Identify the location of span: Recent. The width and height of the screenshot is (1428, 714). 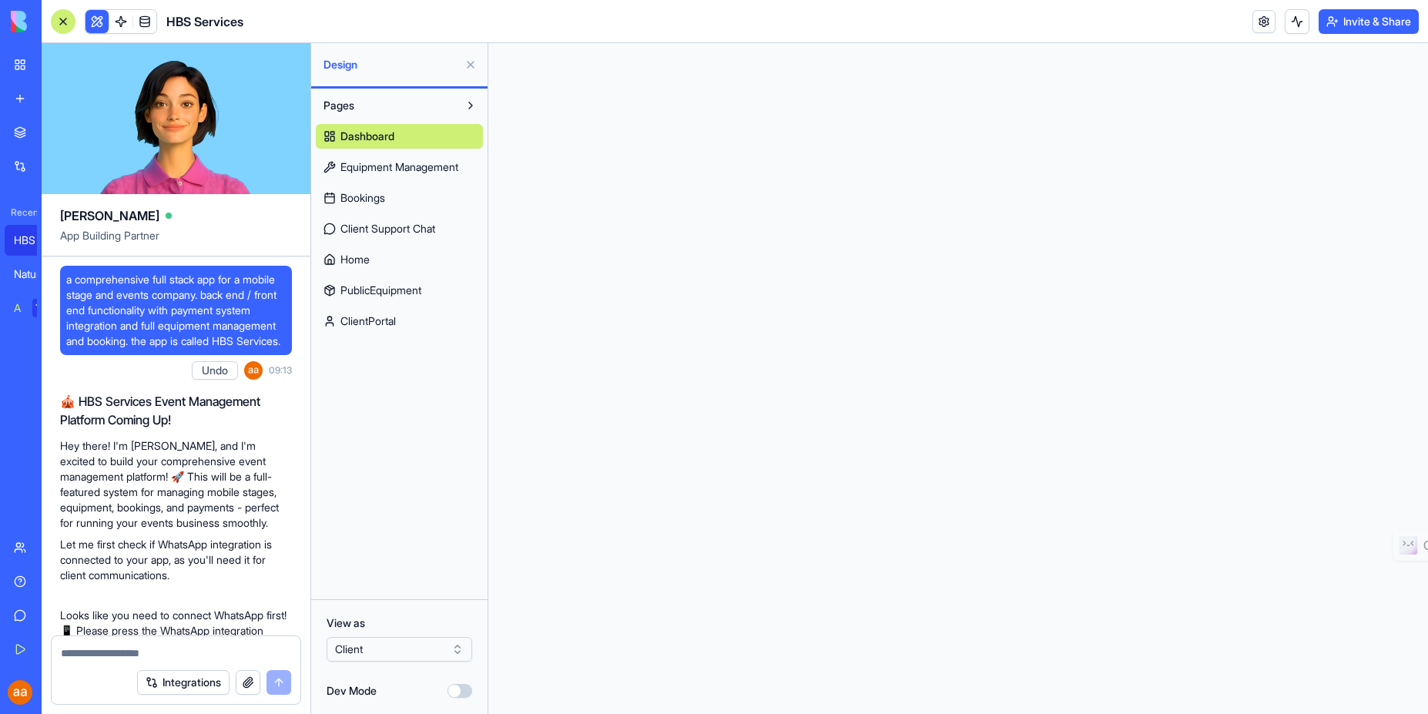
(21, 213).